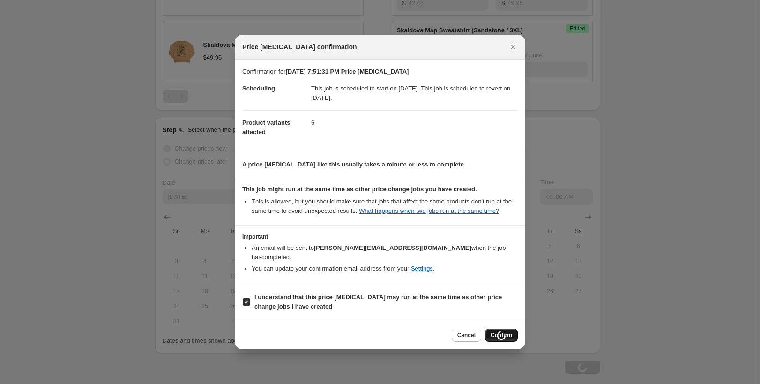 Image resolution: width=760 pixels, height=384 pixels. I want to click on h3: Important, so click(380, 237).